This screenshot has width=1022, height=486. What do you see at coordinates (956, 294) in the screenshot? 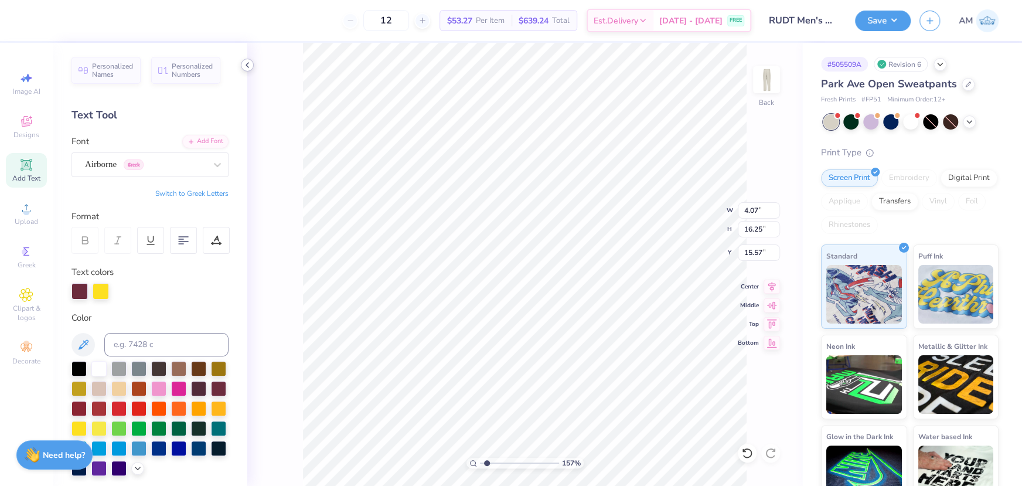
I see `img: Puff Ink` at bounding box center [956, 294].